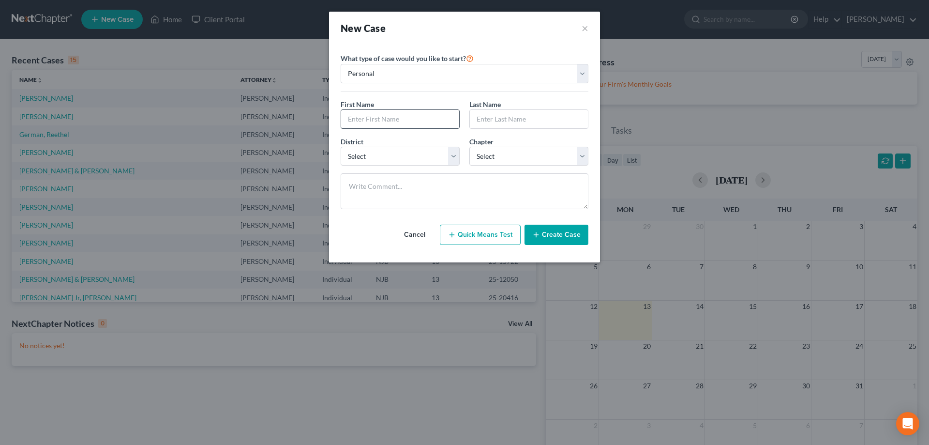 The width and height of the screenshot is (929, 445). I want to click on input: Enter Last Name, so click(529, 119).